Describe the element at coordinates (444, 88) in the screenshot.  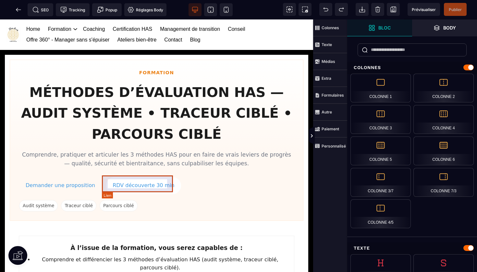
I see `div: Colonne 2` at that location.